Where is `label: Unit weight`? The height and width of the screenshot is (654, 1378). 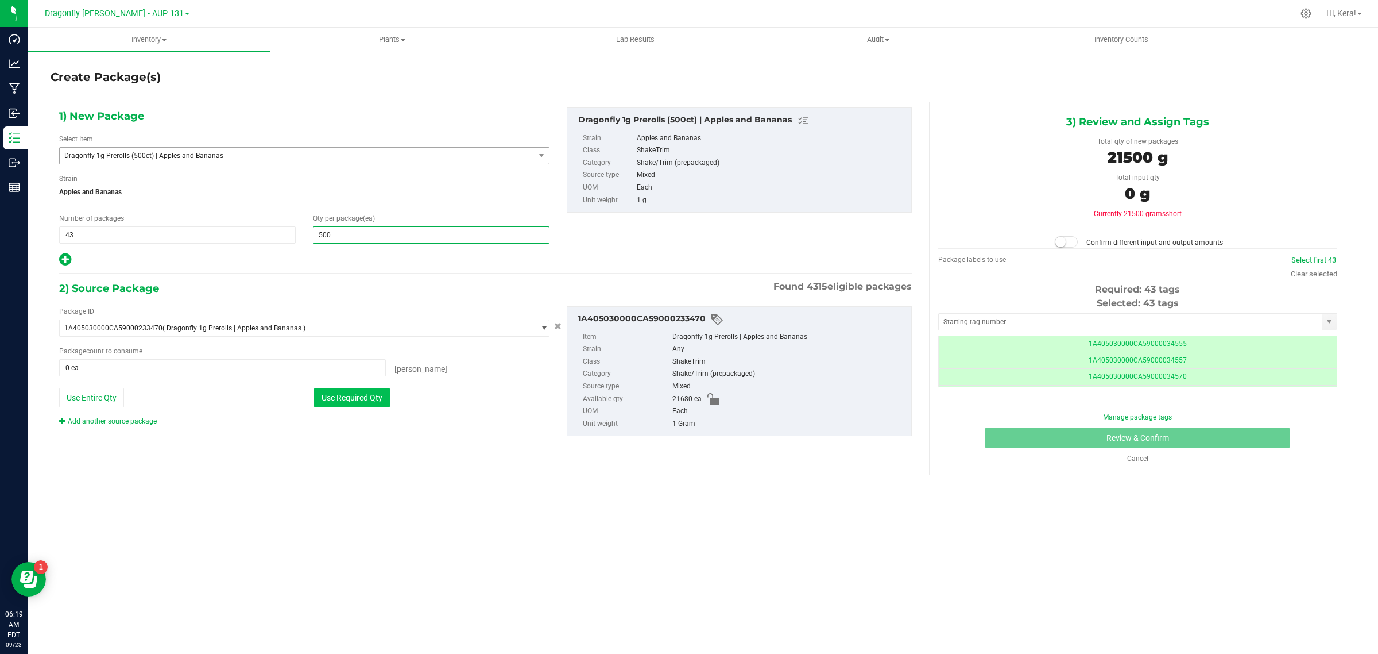
label: Unit weight is located at coordinates (627, 424).